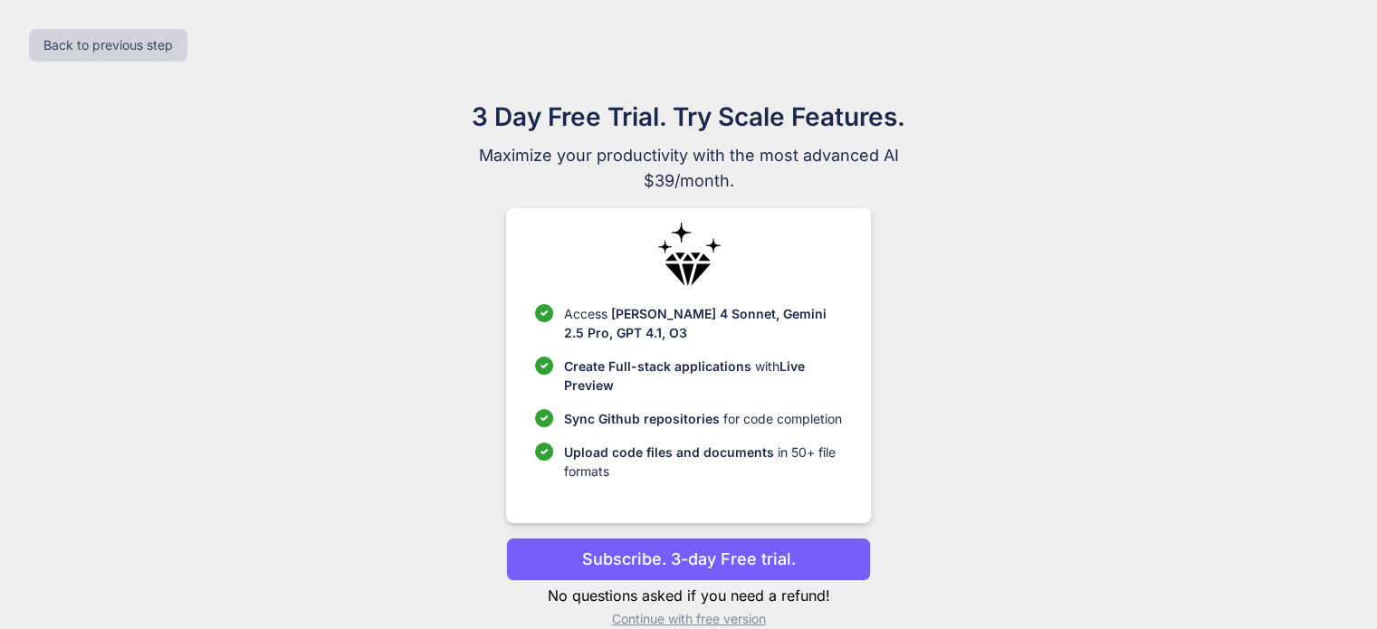 Image resolution: width=1377 pixels, height=629 pixels. What do you see at coordinates (642, 418) in the screenshot?
I see `span: Sync Github repositories` at bounding box center [642, 418].